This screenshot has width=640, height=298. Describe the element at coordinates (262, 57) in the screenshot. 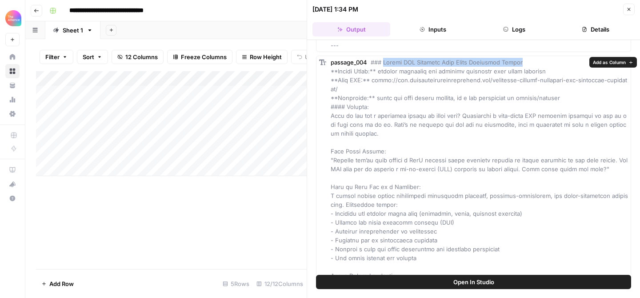

I see `button: Row Height` at that location.